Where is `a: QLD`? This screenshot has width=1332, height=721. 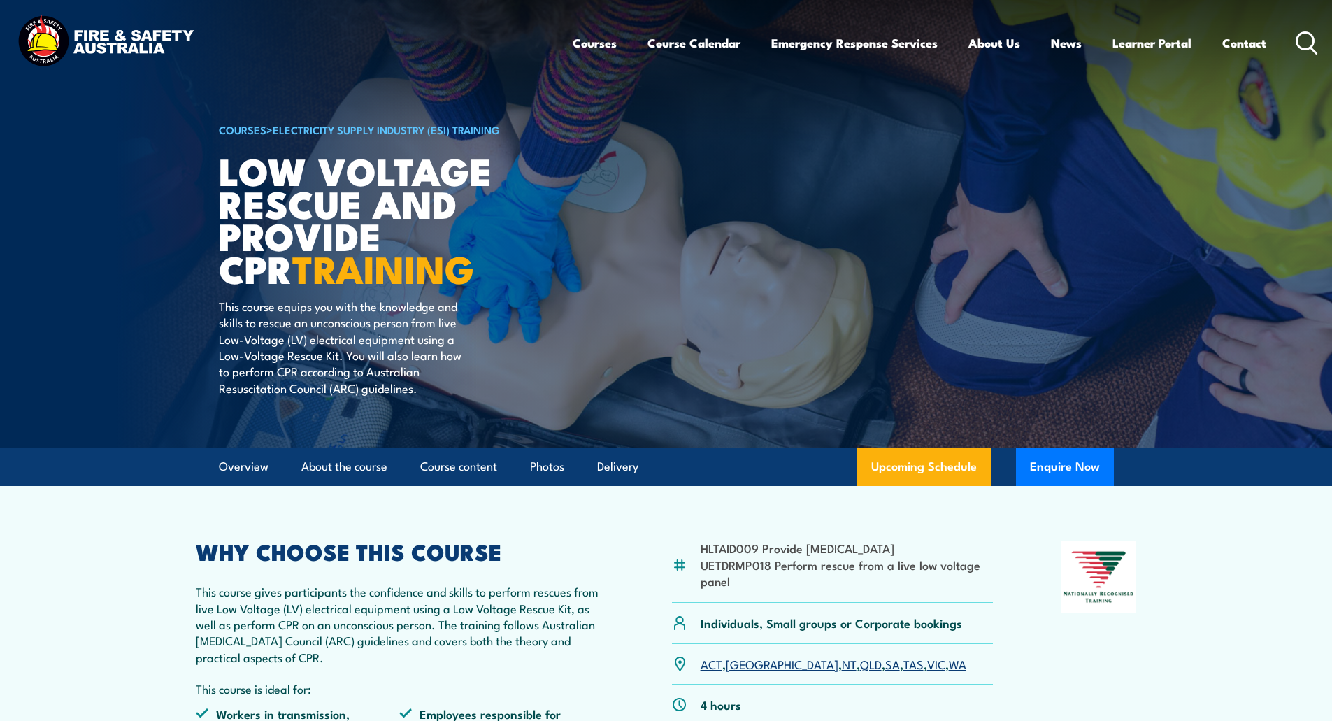
a: QLD is located at coordinates (870, 663).